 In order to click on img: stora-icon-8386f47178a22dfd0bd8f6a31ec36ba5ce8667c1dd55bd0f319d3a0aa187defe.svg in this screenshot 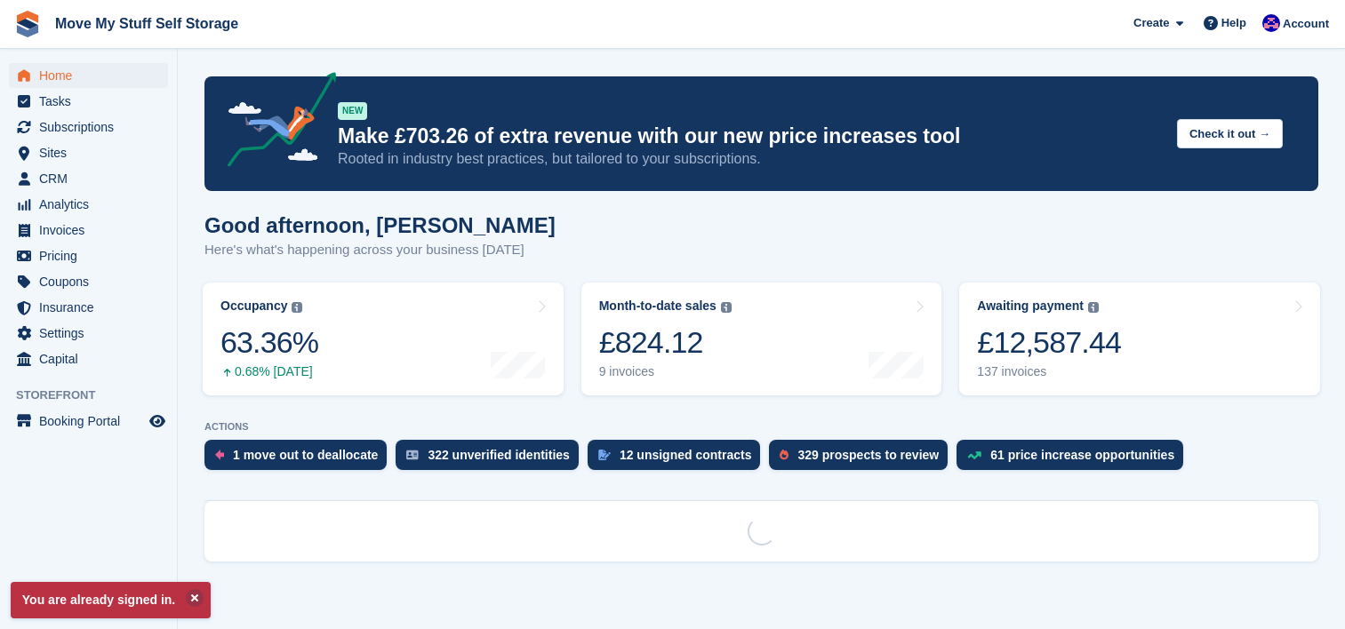, I will do `click(28, 24)`.